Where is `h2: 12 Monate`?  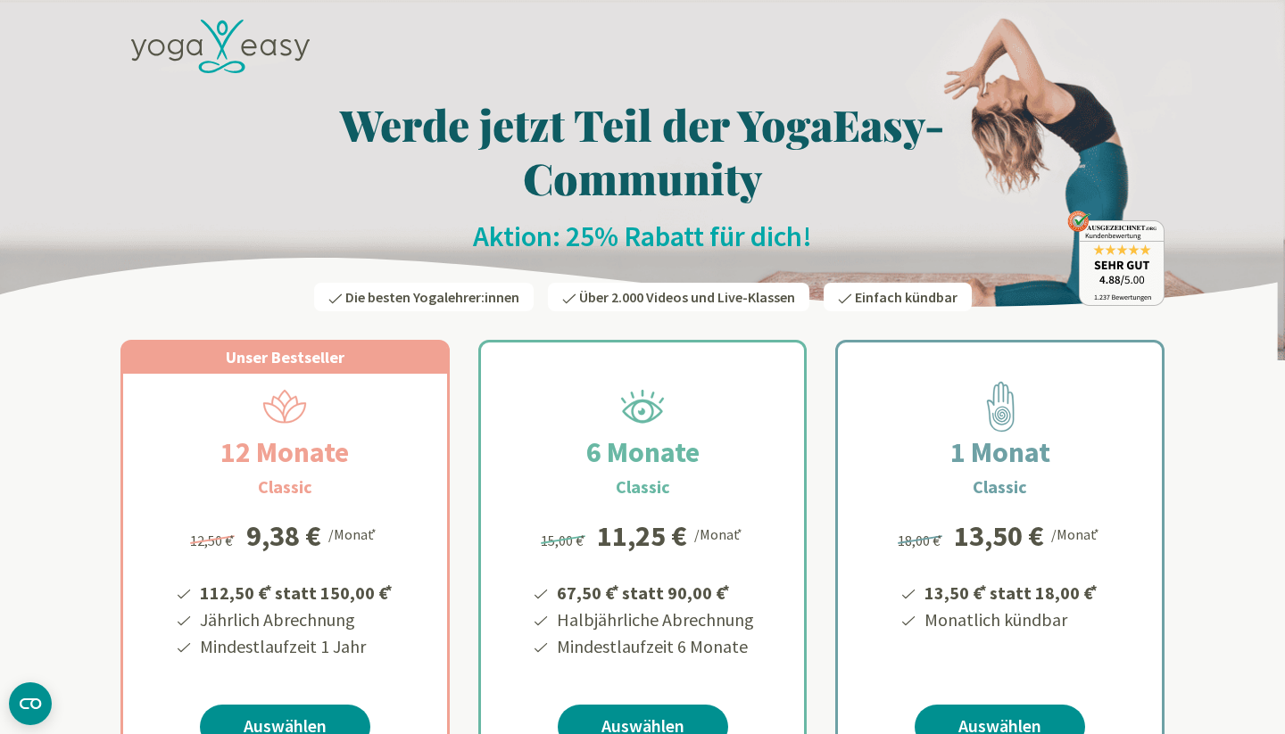
h2: 12 Monate is located at coordinates (285, 452).